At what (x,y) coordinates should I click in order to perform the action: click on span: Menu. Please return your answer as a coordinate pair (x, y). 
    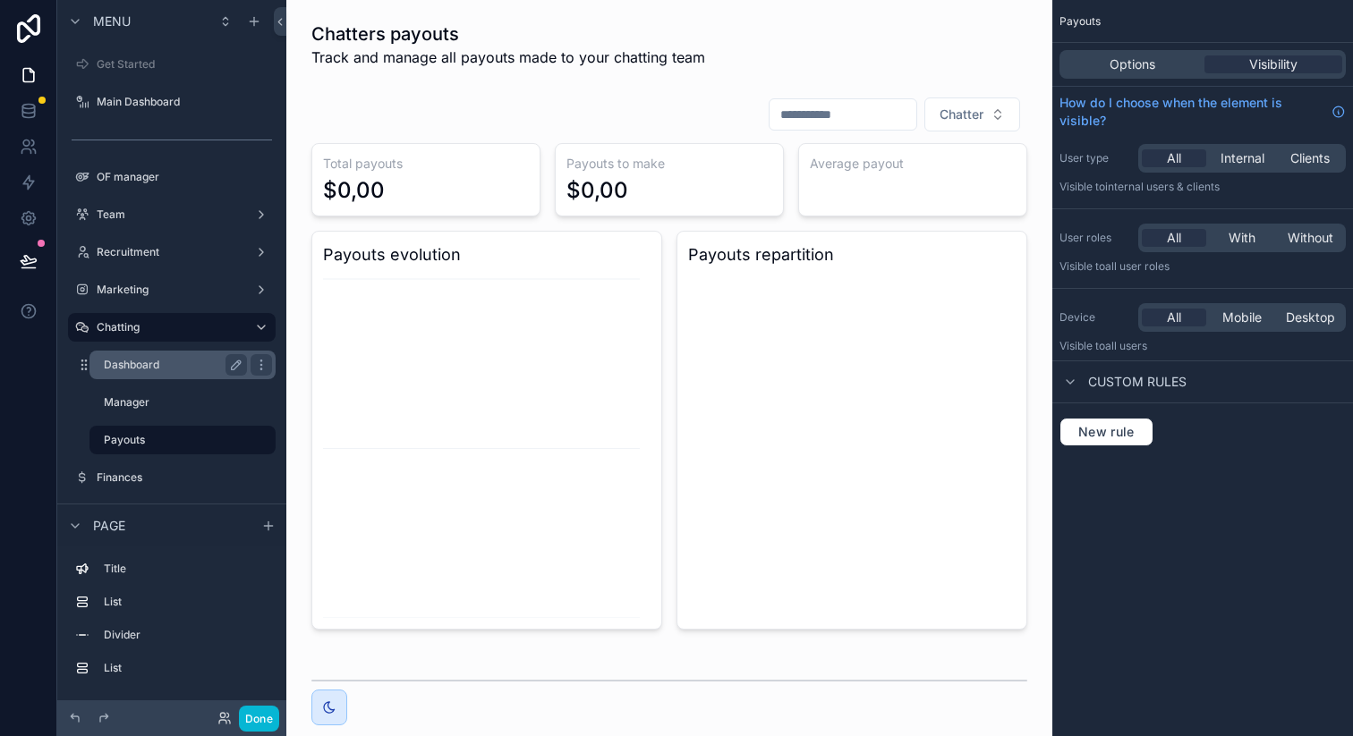
    Looking at the image, I should click on (112, 21).